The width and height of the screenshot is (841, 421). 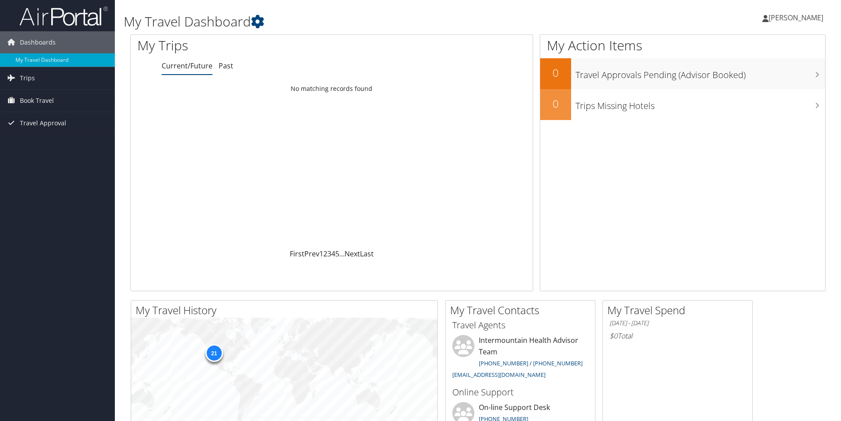 I want to click on h2: My Travel Contacts, so click(x=522, y=310).